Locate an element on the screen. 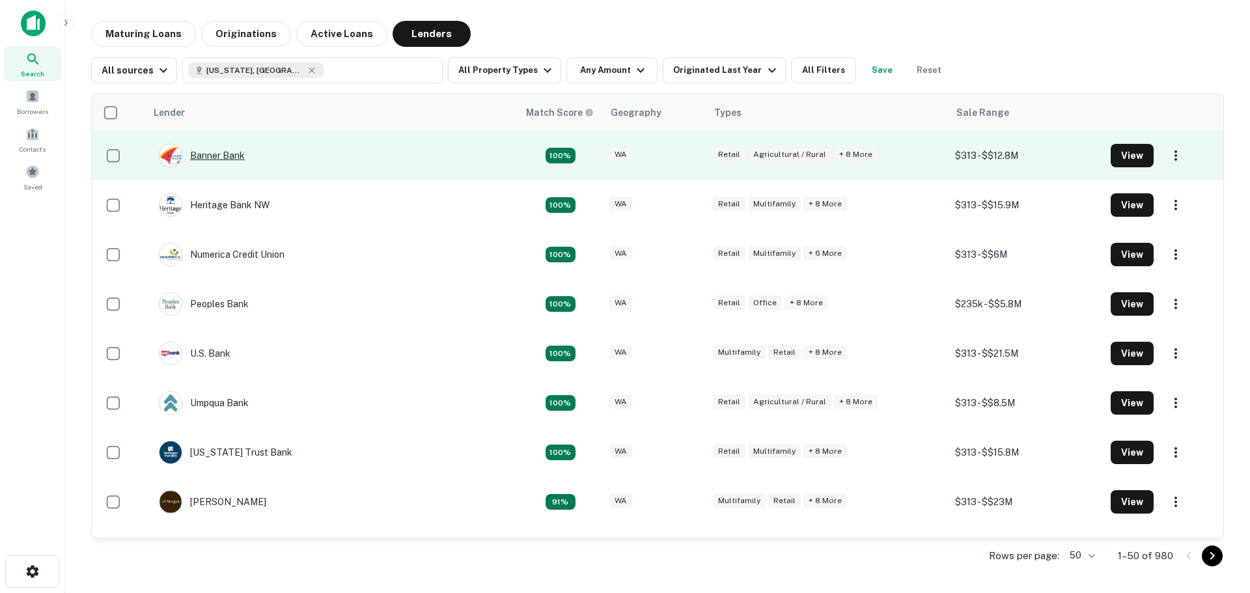  td: $160k - $$2.9M is located at coordinates (1026, 551).